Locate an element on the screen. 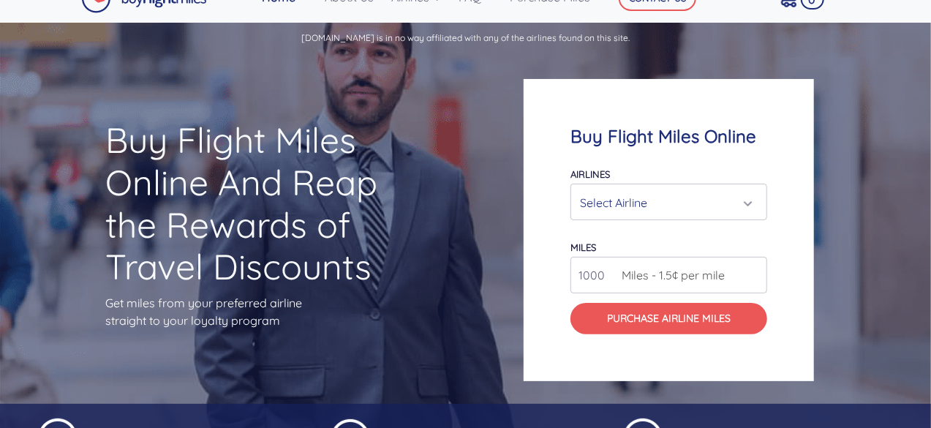  button: Purchase Airline Miles is located at coordinates (668, 318).